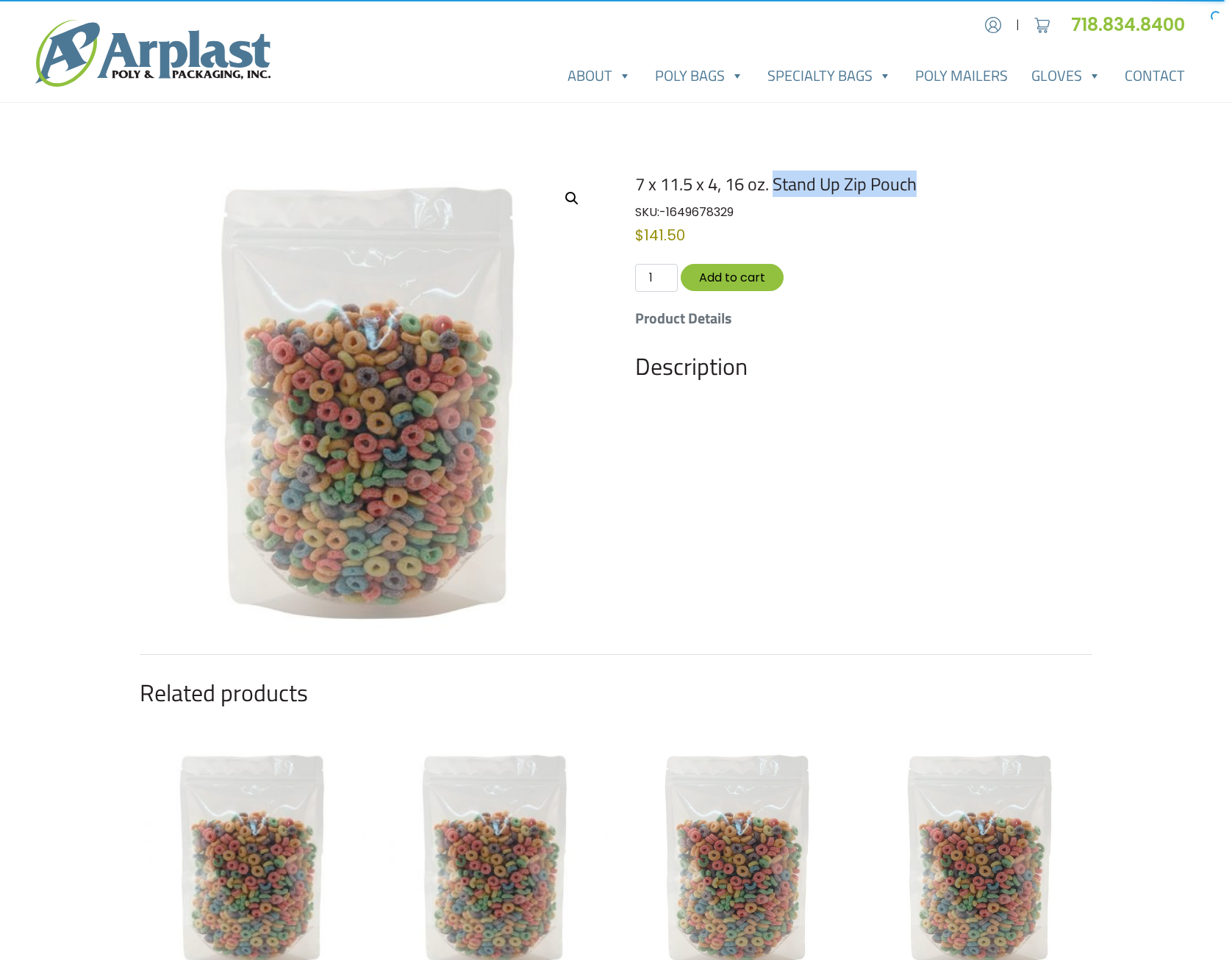  What do you see at coordinates (732, 277) in the screenshot?
I see `button: Add to cart` at bounding box center [732, 277].